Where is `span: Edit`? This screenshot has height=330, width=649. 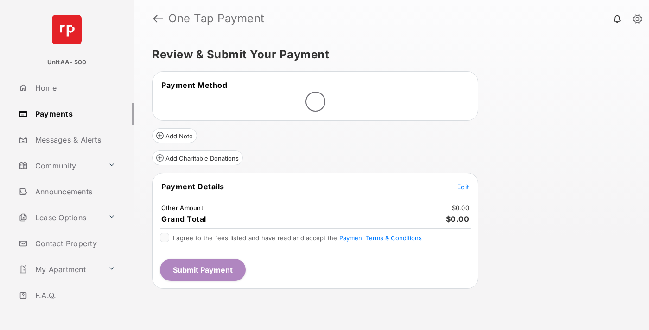
span: Edit is located at coordinates (463, 187).